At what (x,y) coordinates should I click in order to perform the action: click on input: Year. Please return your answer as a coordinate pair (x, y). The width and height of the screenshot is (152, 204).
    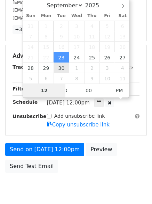
    Looking at the image, I should click on (96, 5).